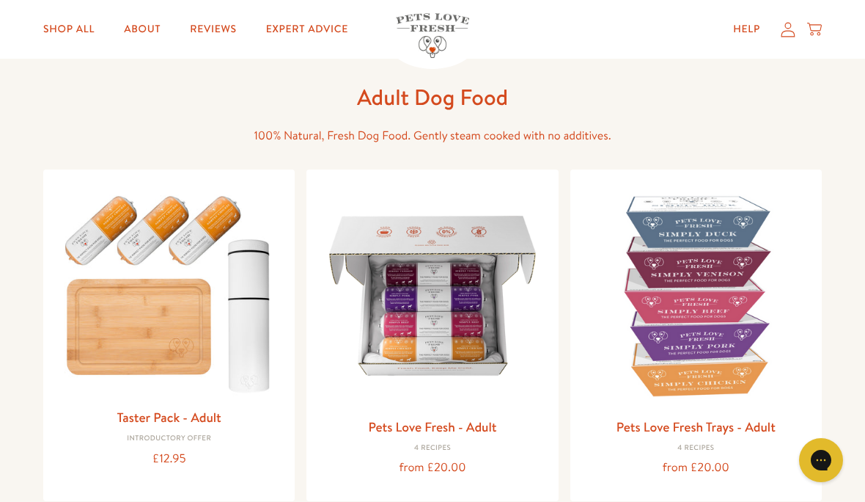  I want to click on a: About, so click(142, 29).